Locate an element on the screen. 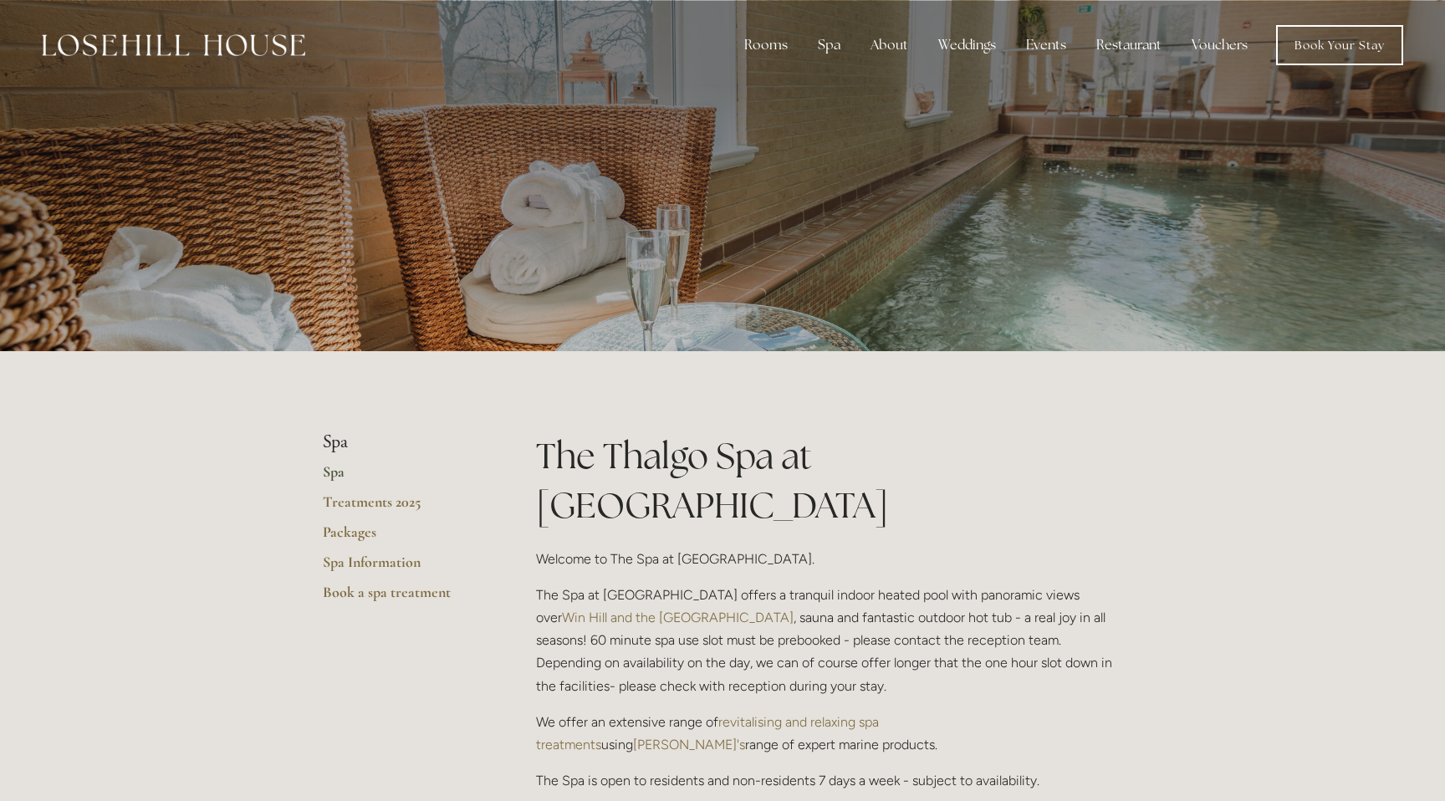 The width and height of the screenshot is (1445, 801). a: Treatments 2025 is located at coordinates (402, 508).